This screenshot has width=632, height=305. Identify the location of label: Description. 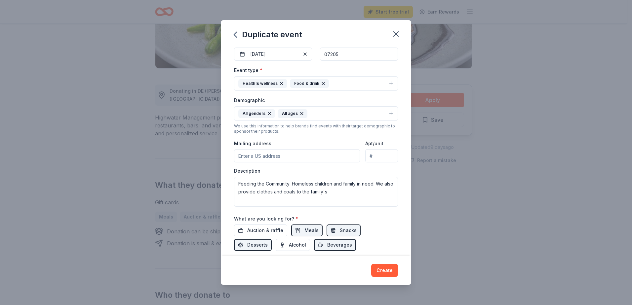
(247, 171).